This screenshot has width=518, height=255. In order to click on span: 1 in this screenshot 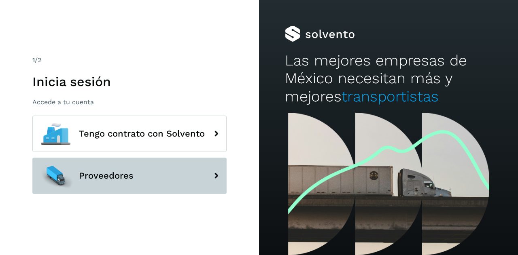, I will do `click(34, 60)`.